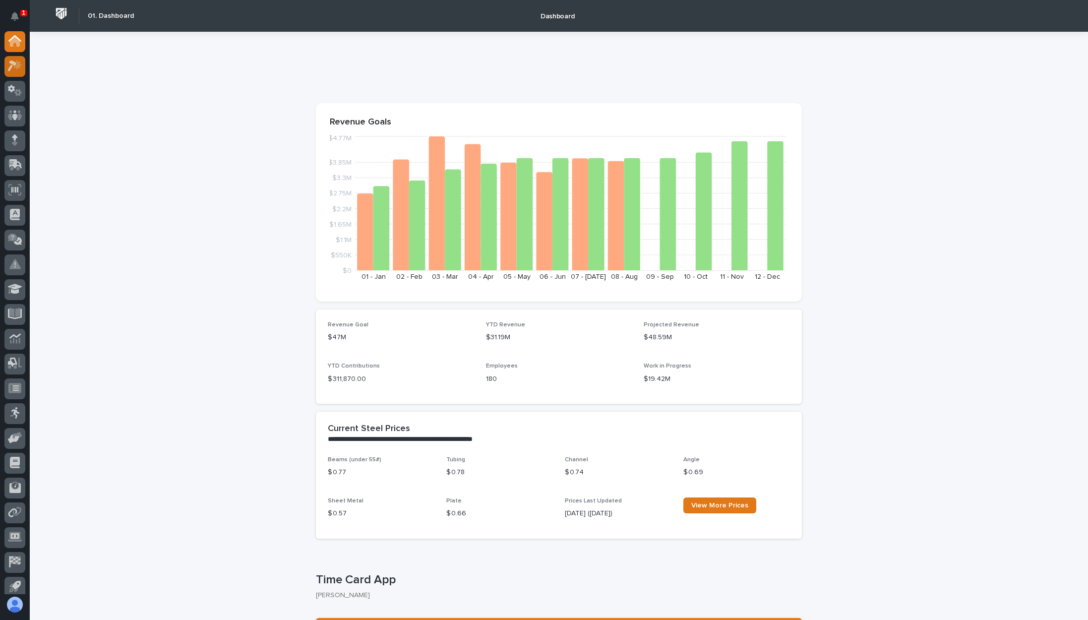 The height and width of the screenshot is (620, 1088). What do you see at coordinates (341, 255) in the screenshot?
I see `tspan: $550K` at bounding box center [341, 255].